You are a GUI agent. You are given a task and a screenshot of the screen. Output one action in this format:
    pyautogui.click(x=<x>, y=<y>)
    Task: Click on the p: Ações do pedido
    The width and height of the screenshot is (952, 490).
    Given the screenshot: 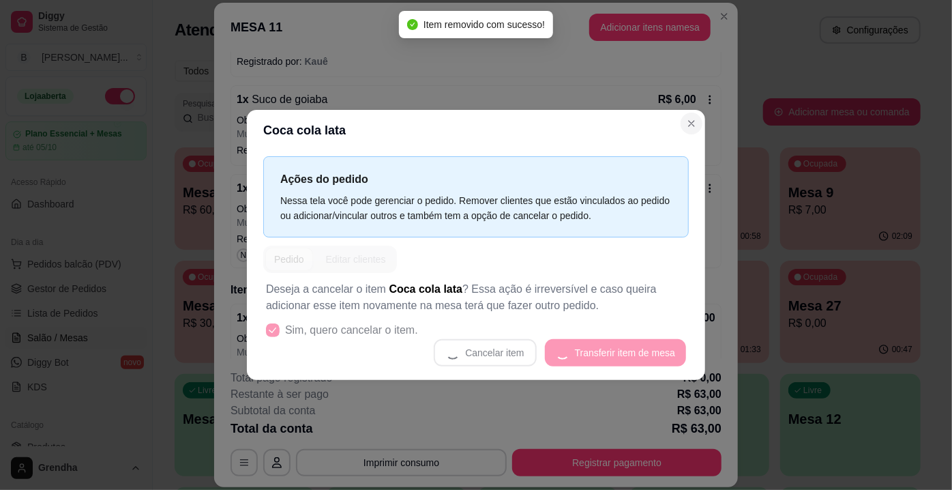 What is the action you would take?
    pyautogui.click(x=476, y=179)
    